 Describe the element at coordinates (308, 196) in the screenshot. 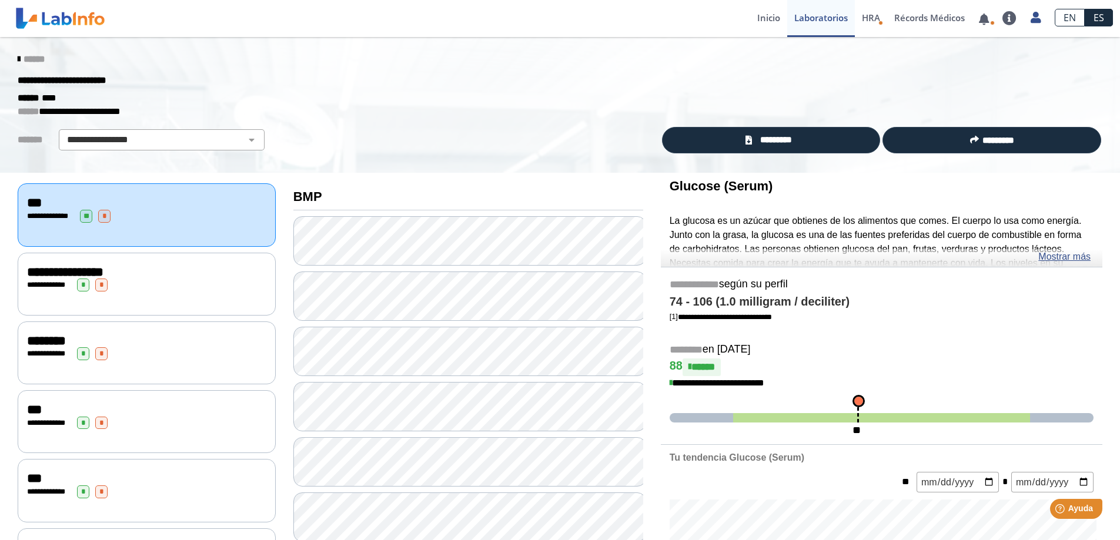

I see `b: BMP` at that location.